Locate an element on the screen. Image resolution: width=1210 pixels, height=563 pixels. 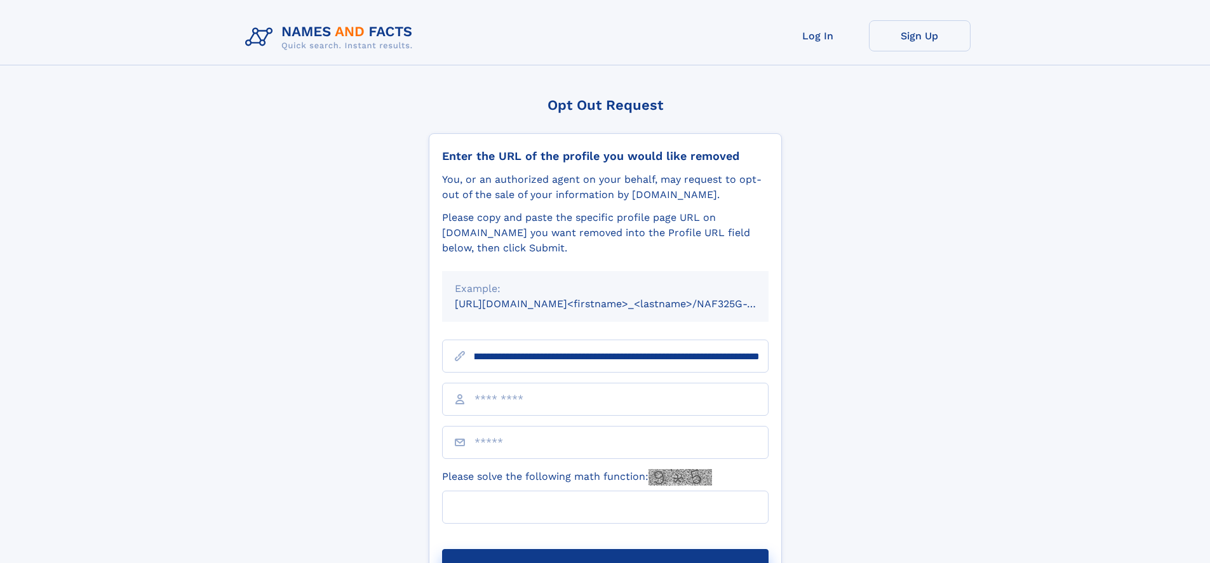
label: Please solve the following math function: is located at coordinates (577, 478).